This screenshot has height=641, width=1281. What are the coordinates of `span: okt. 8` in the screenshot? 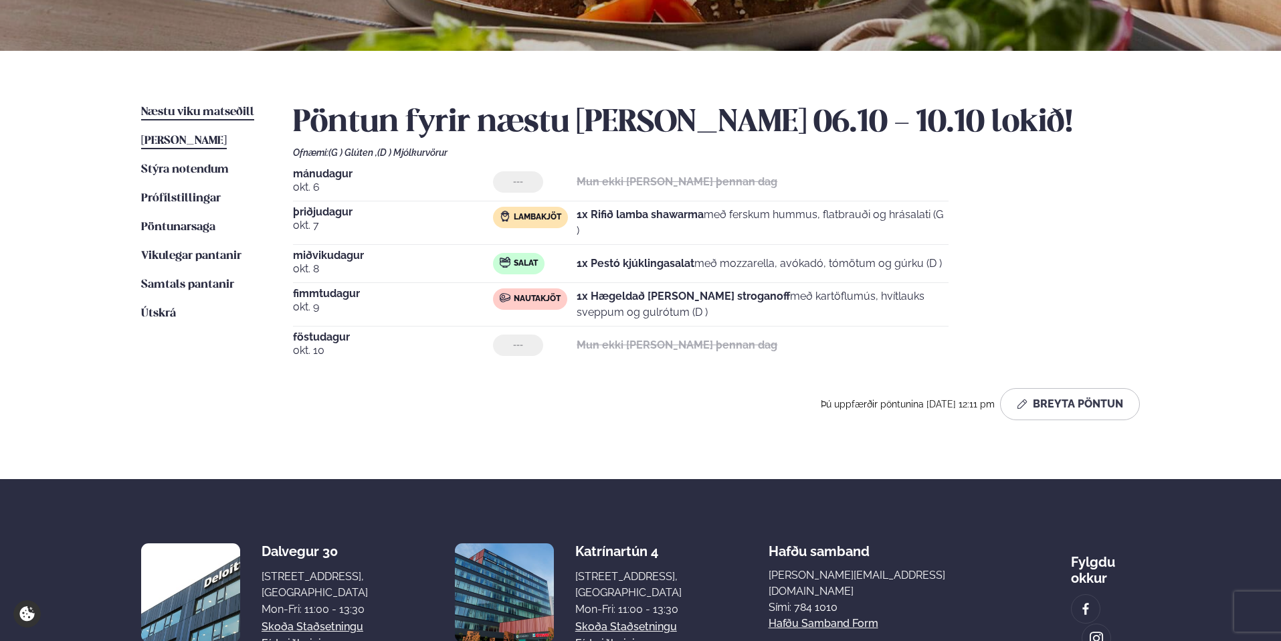 It's located at (393, 269).